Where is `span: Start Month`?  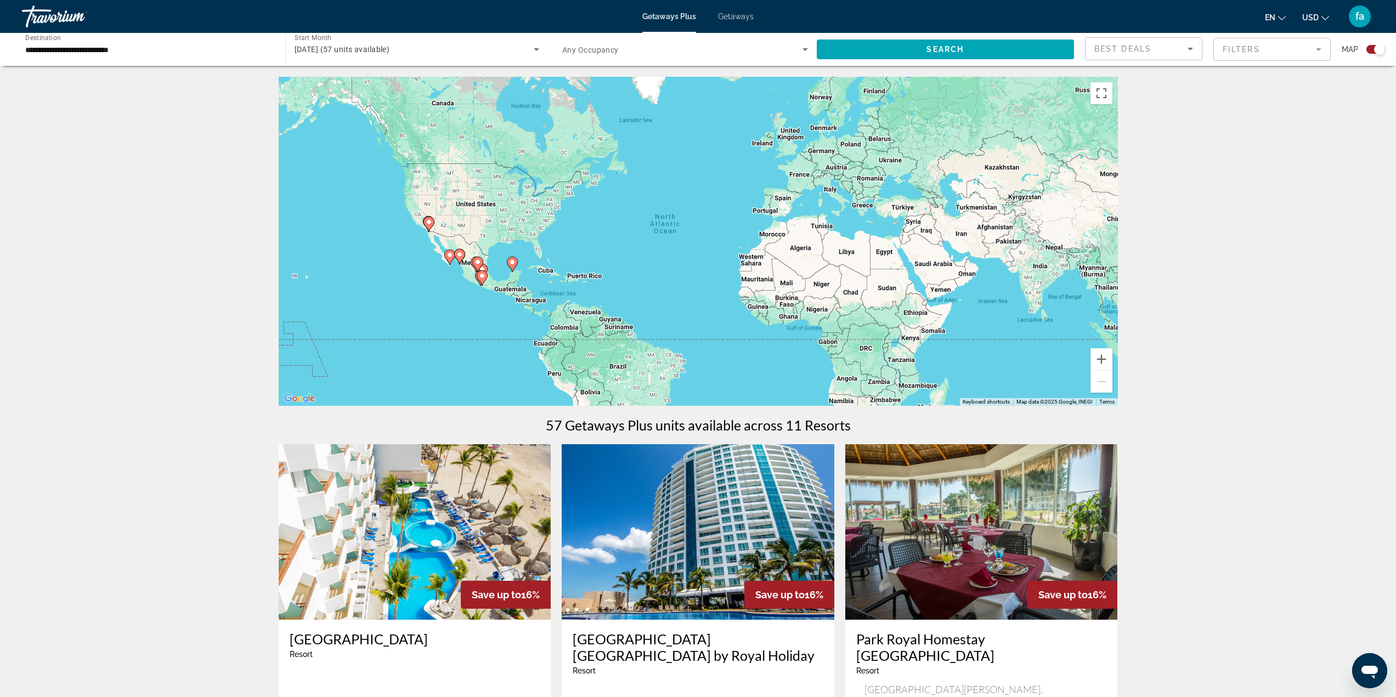 span: Start Month is located at coordinates (313, 38).